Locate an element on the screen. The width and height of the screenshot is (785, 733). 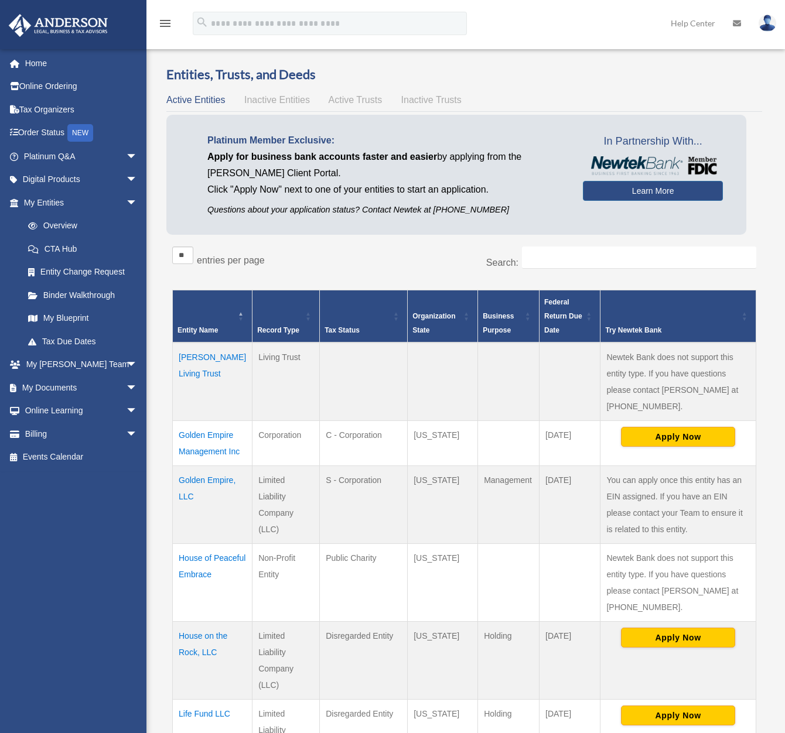
span: Organization State is located at coordinates (433, 323).